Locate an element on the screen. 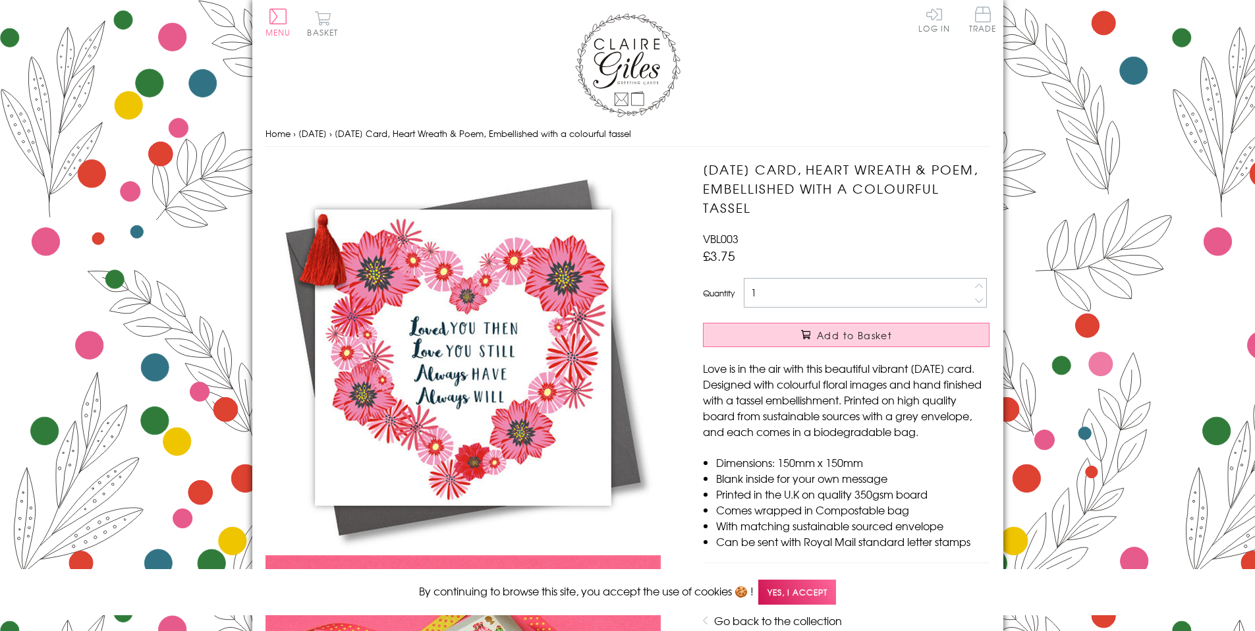  button: Basket is located at coordinates (323, 23).